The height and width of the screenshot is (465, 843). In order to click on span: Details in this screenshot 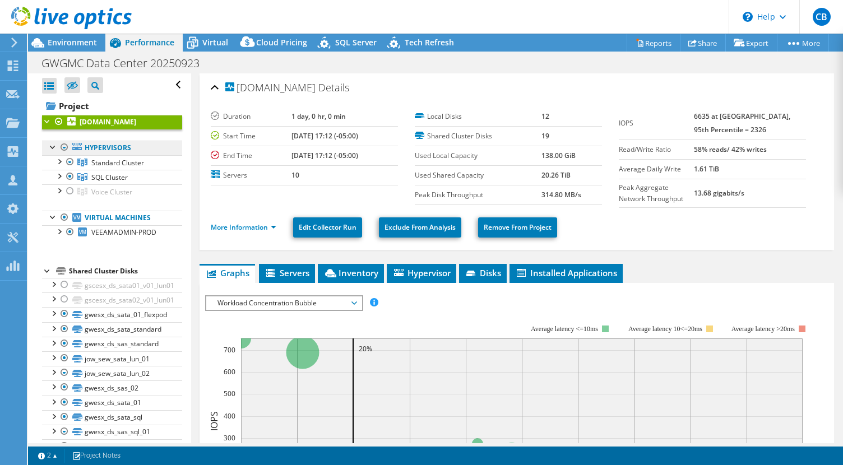, I will do `click(334, 87)`.